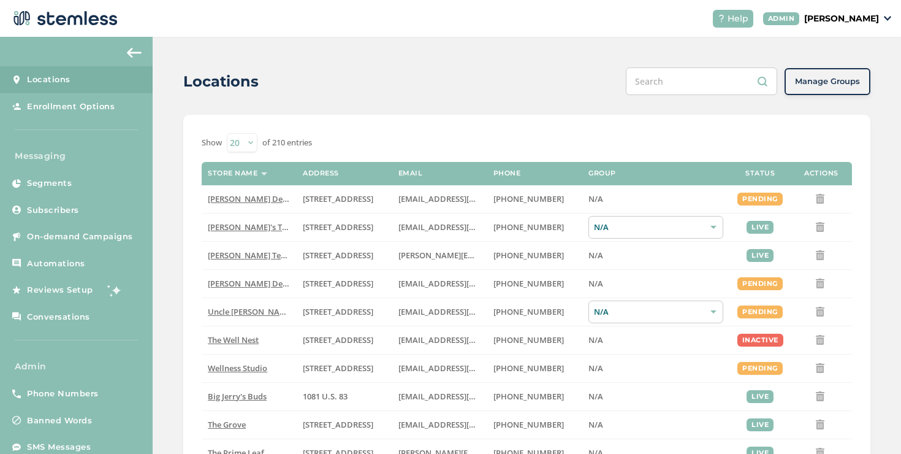  Describe the element at coordinates (60, 290) in the screenshot. I see `span: Reviews Setup` at that location.